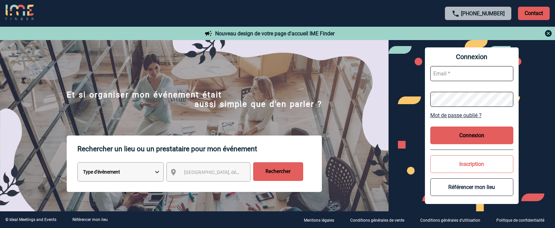  I want to click on p: Mentions légales, so click(319, 220).